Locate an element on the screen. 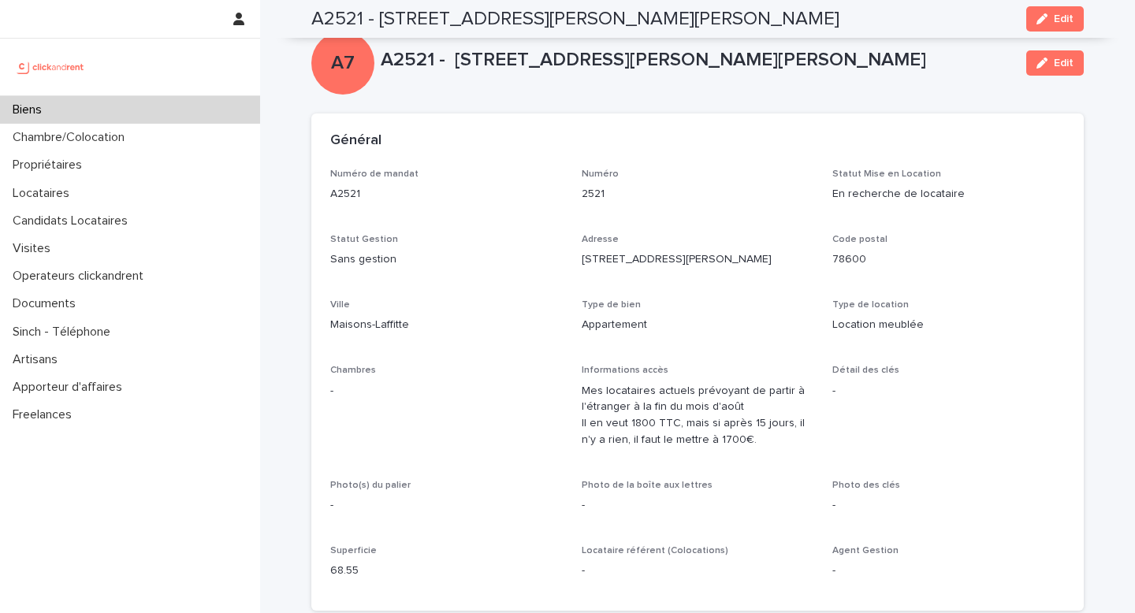  p: Biens is located at coordinates (30, 110).